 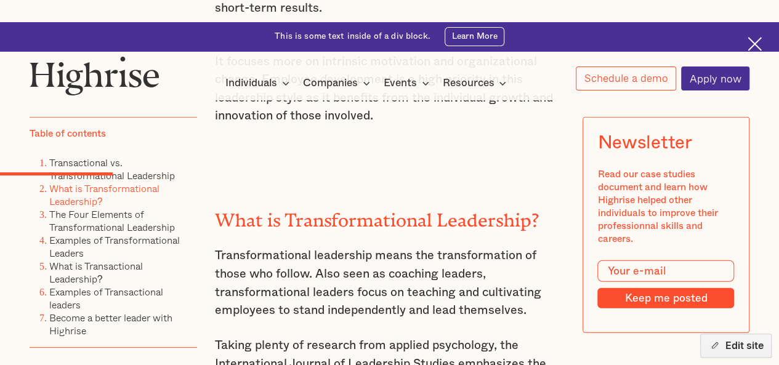 I want to click on p: Transformational leadership means the transformation of those who follow. Also seen as coaching l..., so click(x=390, y=283).